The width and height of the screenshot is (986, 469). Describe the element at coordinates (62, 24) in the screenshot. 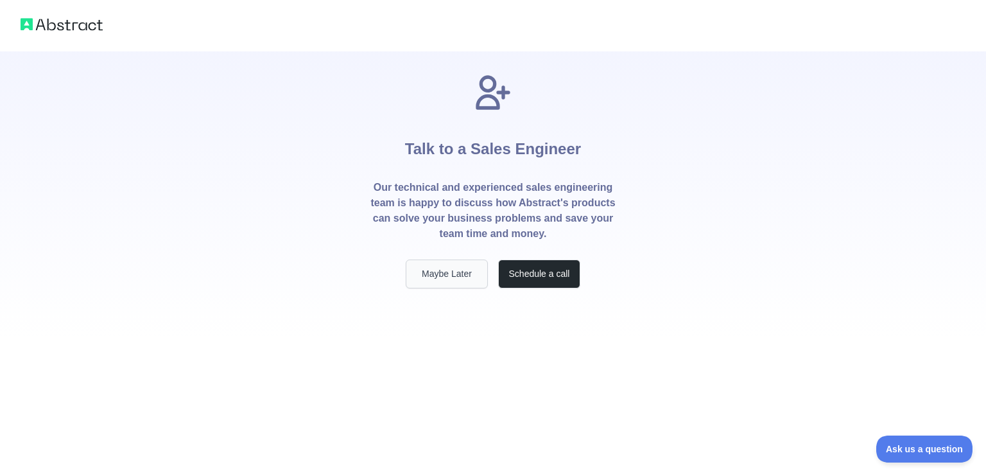

I see `img: Abstract logo` at that location.